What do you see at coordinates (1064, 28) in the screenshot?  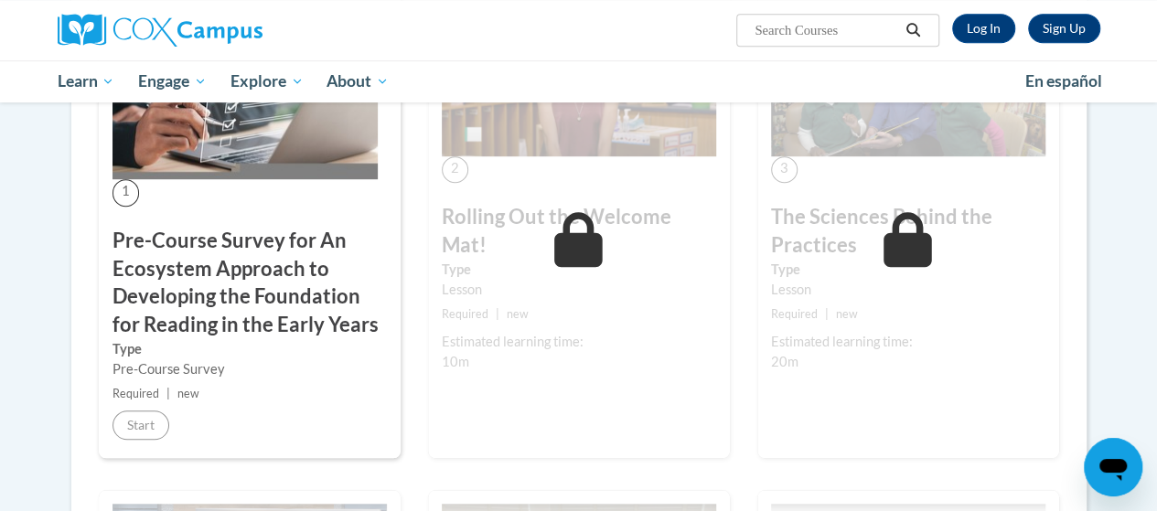 I see `a: Register` at bounding box center [1064, 28].